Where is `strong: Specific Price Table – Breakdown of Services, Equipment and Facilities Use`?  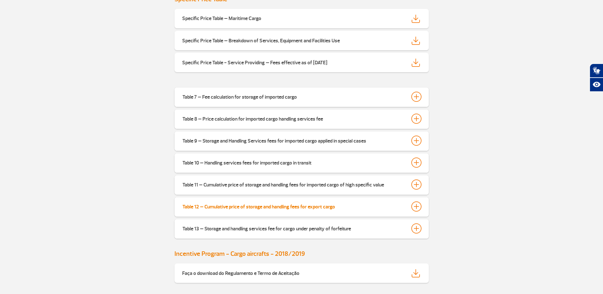 strong: Specific Price Table – Breakdown of Services, Equipment and Facilities Use is located at coordinates (261, 41).